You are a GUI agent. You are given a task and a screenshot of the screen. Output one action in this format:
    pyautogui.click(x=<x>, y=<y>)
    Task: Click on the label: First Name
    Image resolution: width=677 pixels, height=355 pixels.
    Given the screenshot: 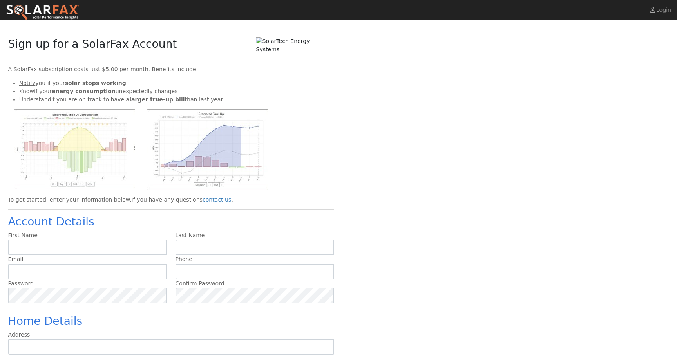 What is the action you would take?
    pyautogui.click(x=23, y=235)
    